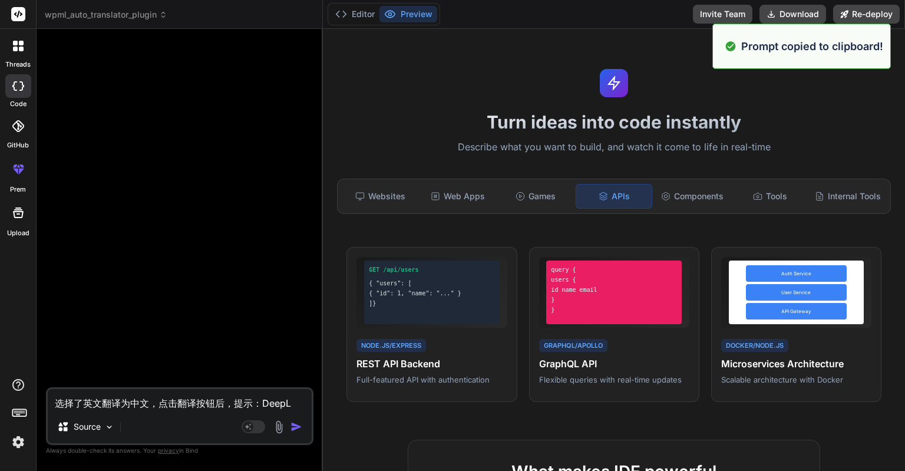 The width and height of the screenshot is (905, 471). I want to click on button: Editor, so click(355, 14).